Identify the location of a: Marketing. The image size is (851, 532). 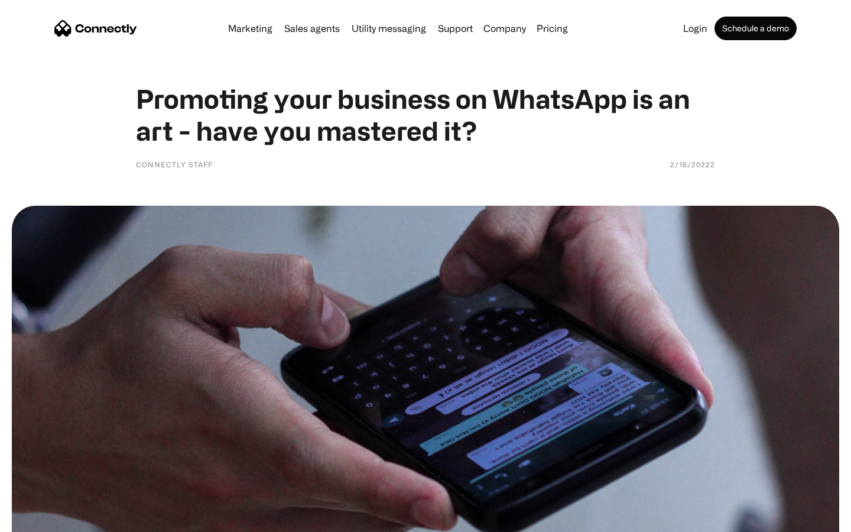
(250, 28).